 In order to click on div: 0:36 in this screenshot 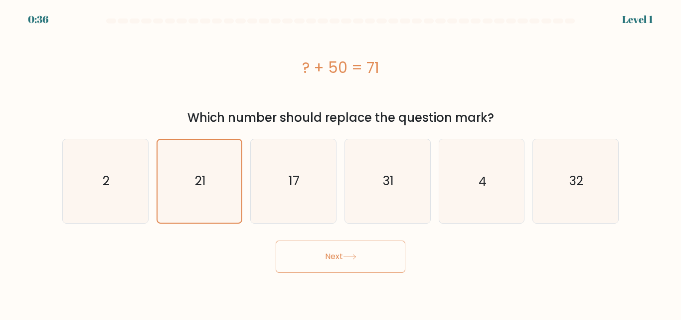, I will do `click(38, 19)`.